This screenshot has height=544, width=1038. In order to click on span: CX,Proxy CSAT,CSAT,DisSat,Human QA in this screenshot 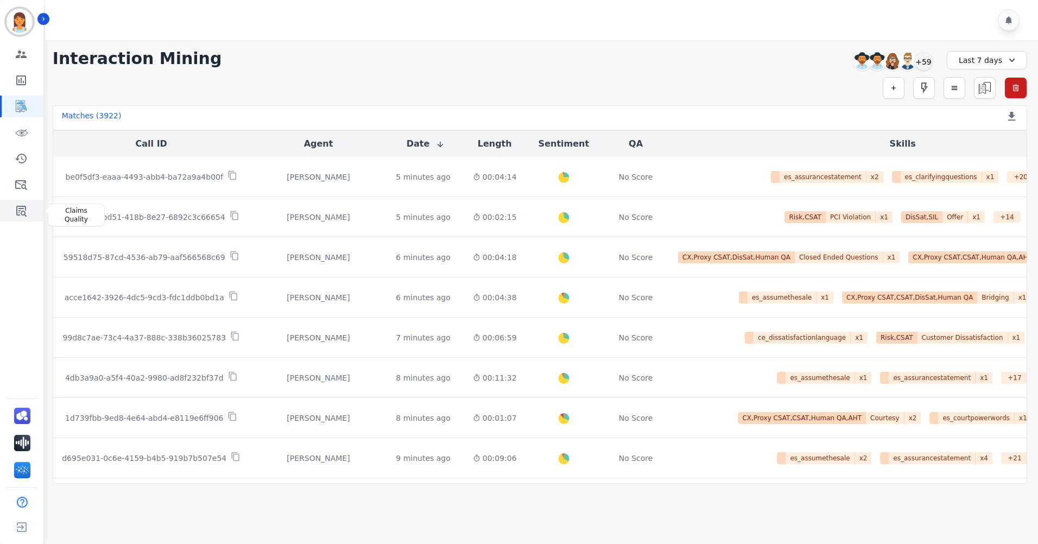, I will do `click(909, 297)`.